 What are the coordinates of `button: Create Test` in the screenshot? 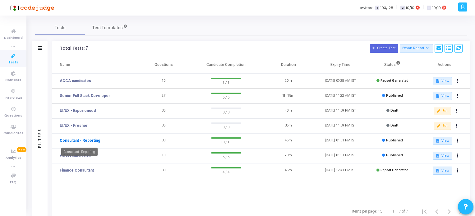 It's located at (384, 48).